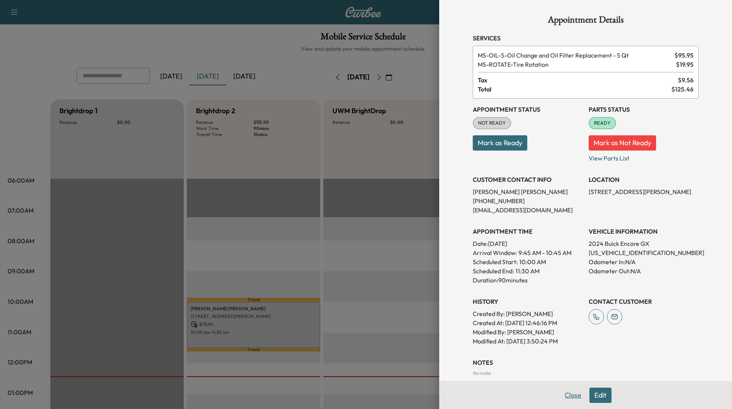  I want to click on button: Mark as Ready, so click(500, 143).